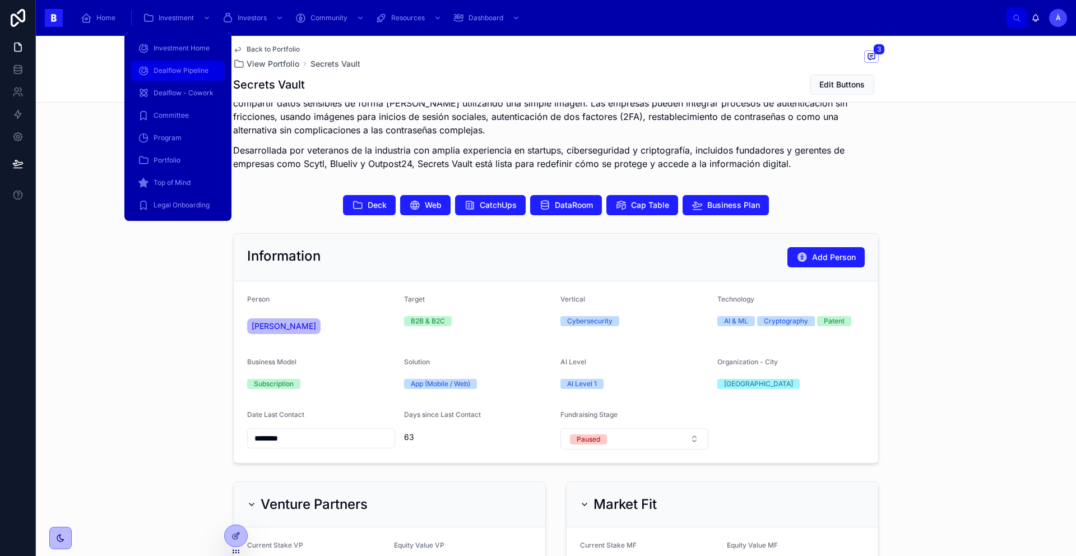 This screenshot has height=556, width=1076. I want to click on span: Add Person, so click(834, 257).